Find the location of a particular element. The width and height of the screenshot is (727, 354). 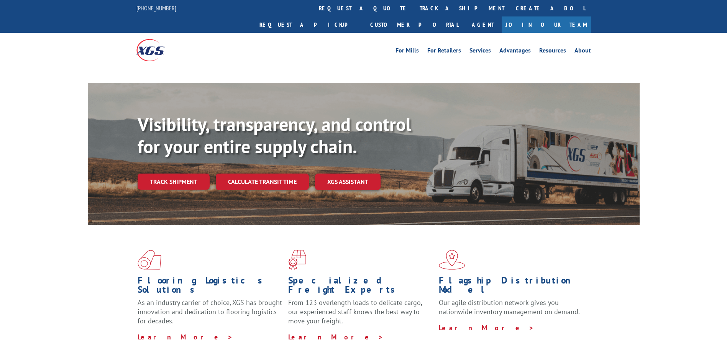

a: Resources is located at coordinates (553, 52).